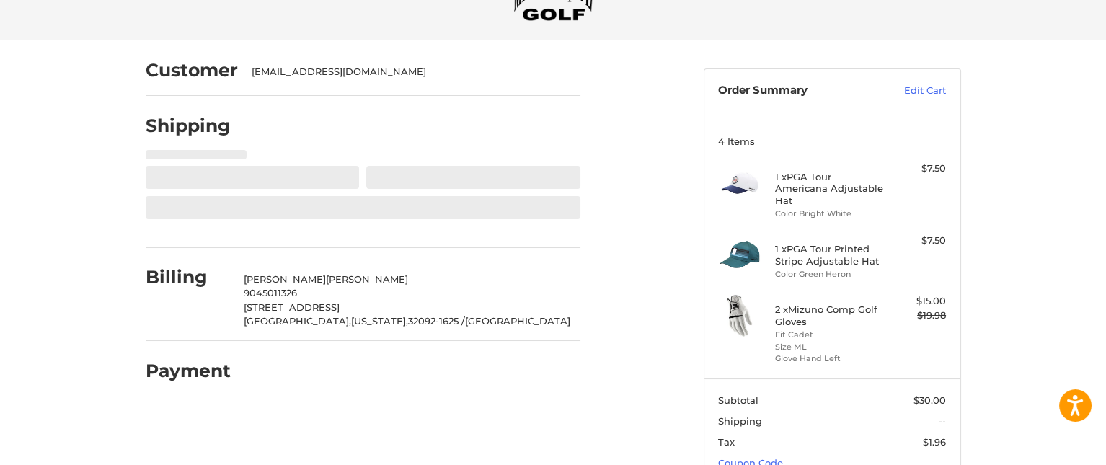 The width and height of the screenshot is (1106, 465). I want to click on h4: 1 x PGA Tour Americana Adjustable Hat, so click(830, 188).